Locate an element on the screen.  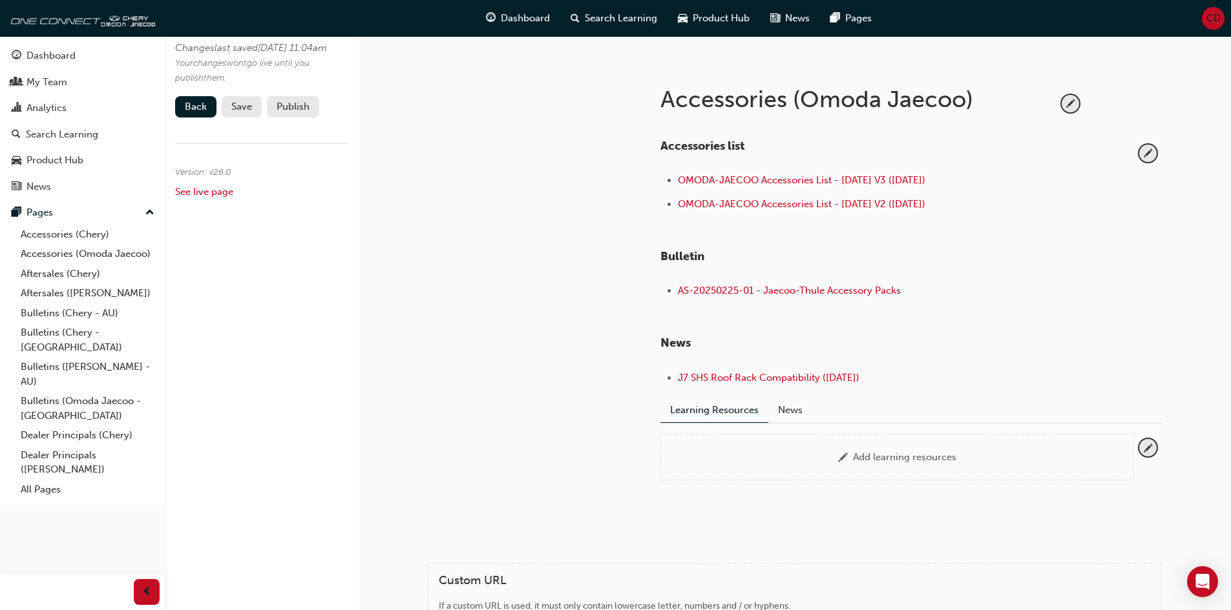
button: Learning Resources is located at coordinates (714, 411).